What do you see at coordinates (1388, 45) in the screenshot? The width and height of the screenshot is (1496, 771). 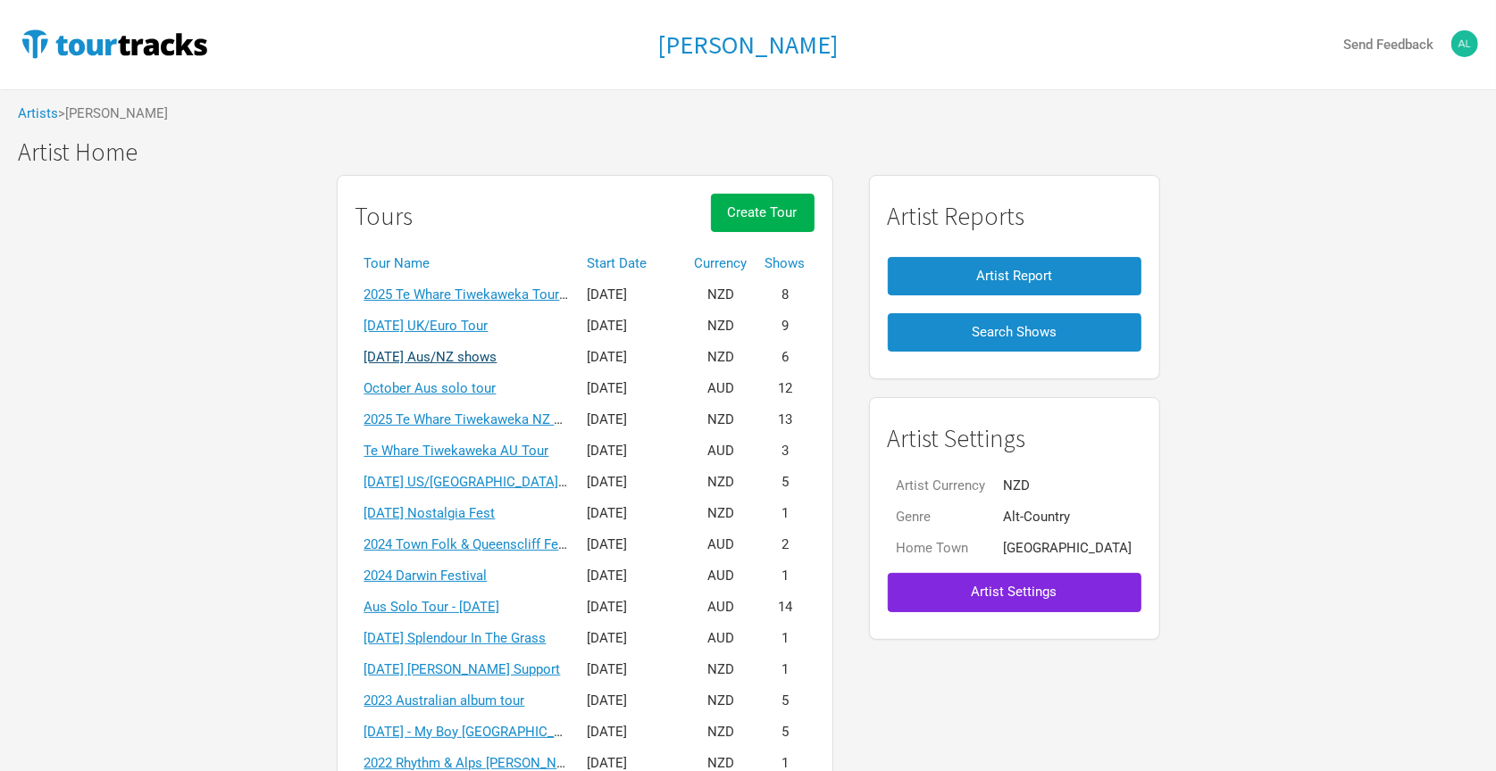 I see `strong: Send Feedback` at bounding box center [1388, 45].